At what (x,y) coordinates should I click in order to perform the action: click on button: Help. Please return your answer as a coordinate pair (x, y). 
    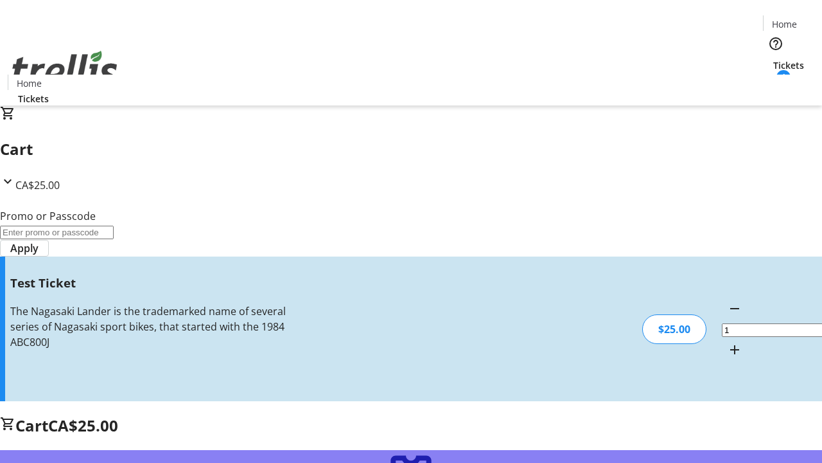
    Looking at the image, I should click on (776, 44).